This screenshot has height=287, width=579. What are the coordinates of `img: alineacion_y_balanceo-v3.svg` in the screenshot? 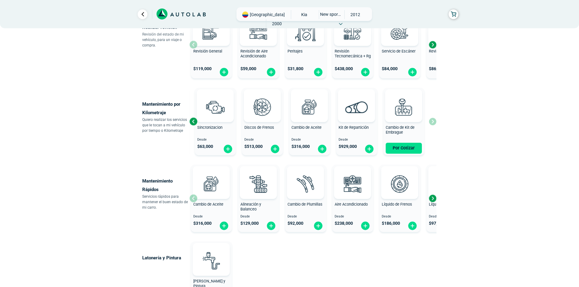 It's located at (258, 184).